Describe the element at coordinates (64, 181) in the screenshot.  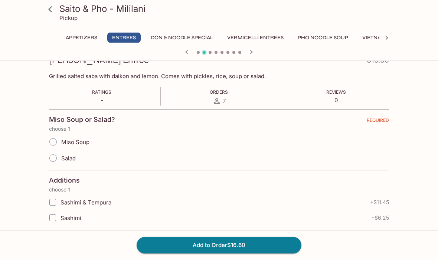
I see `h4: Additions` at that location.